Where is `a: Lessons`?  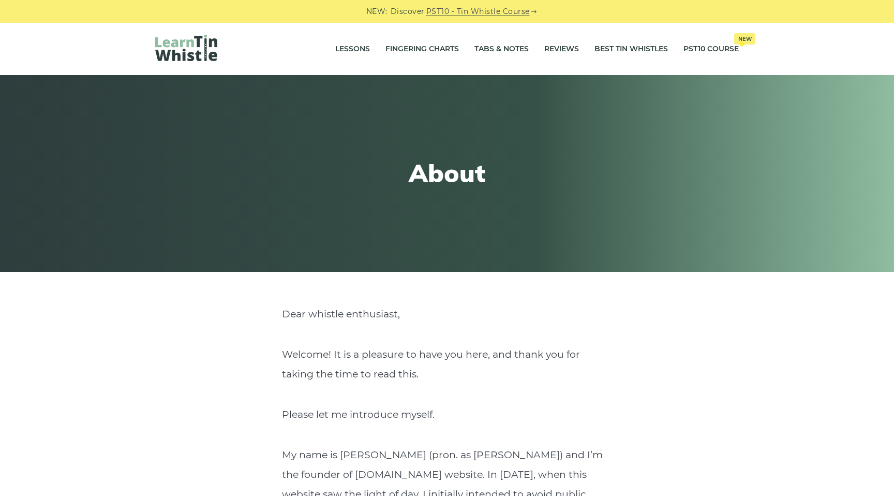 a: Lessons is located at coordinates (352, 49).